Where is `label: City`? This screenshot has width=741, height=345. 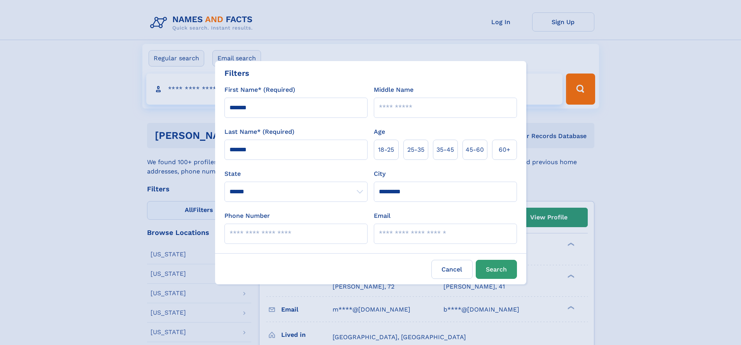
label: City is located at coordinates (379, 174).